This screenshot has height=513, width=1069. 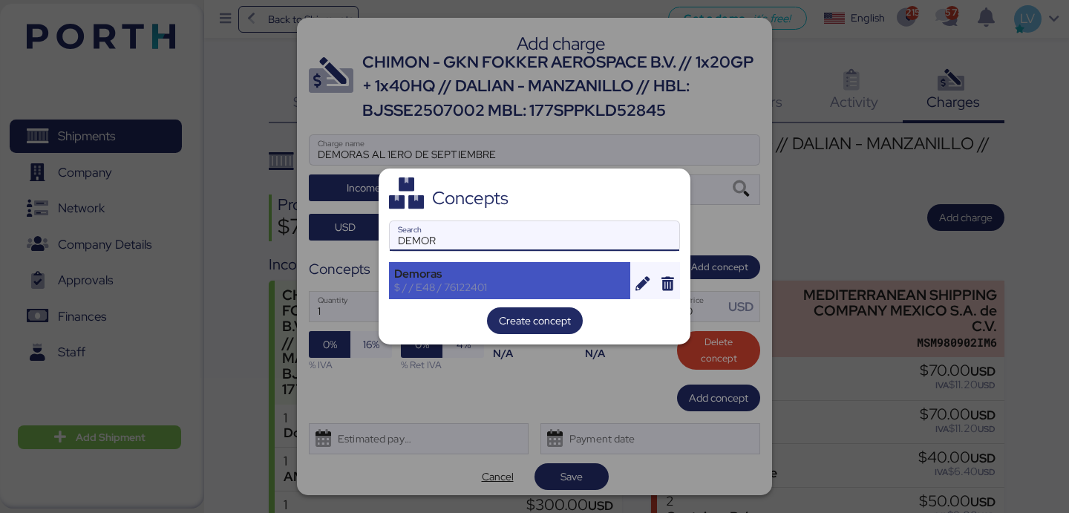 I want to click on div: Concepts, so click(x=470, y=198).